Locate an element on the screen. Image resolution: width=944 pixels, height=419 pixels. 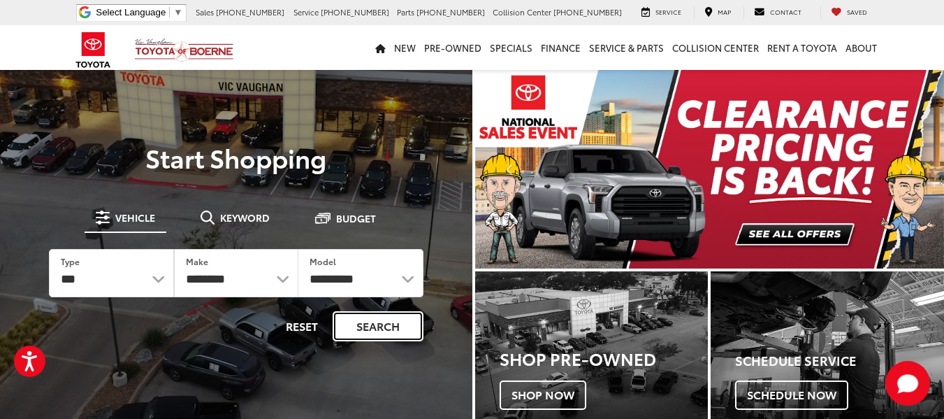
a: Home is located at coordinates (380, 48).